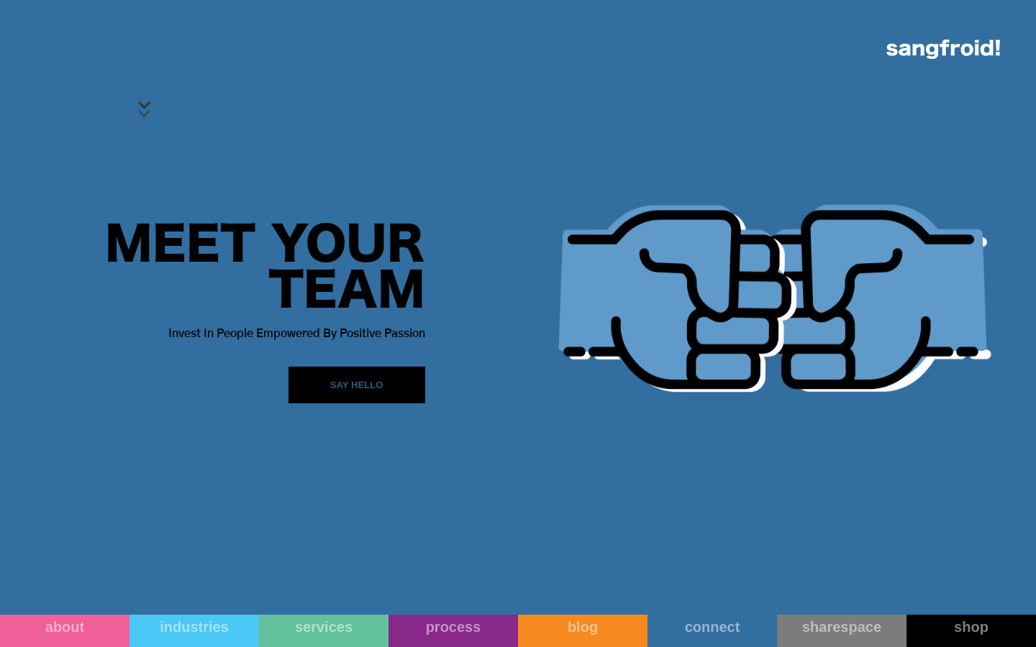 The image size is (1036, 647). What do you see at coordinates (357, 385) in the screenshot?
I see `div: Say Hello` at bounding box center [357, 385].